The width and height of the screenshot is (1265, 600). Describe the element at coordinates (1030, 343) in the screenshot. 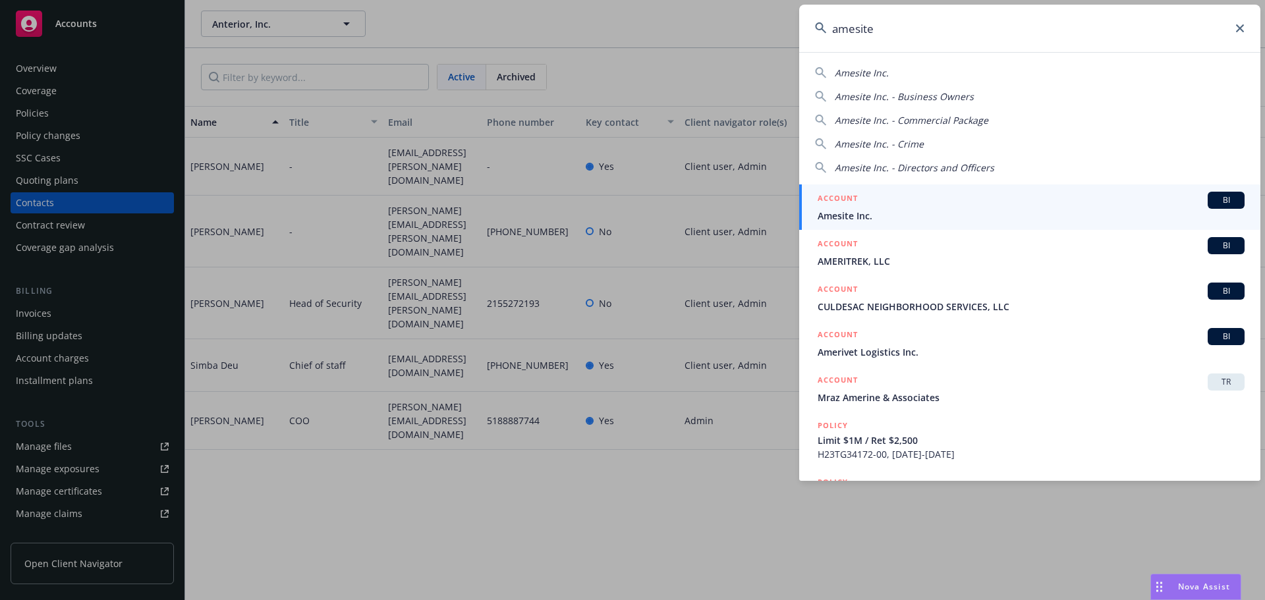

I see `a: ACCOUNTBIAmerivet Logistics Inc.` at that location.